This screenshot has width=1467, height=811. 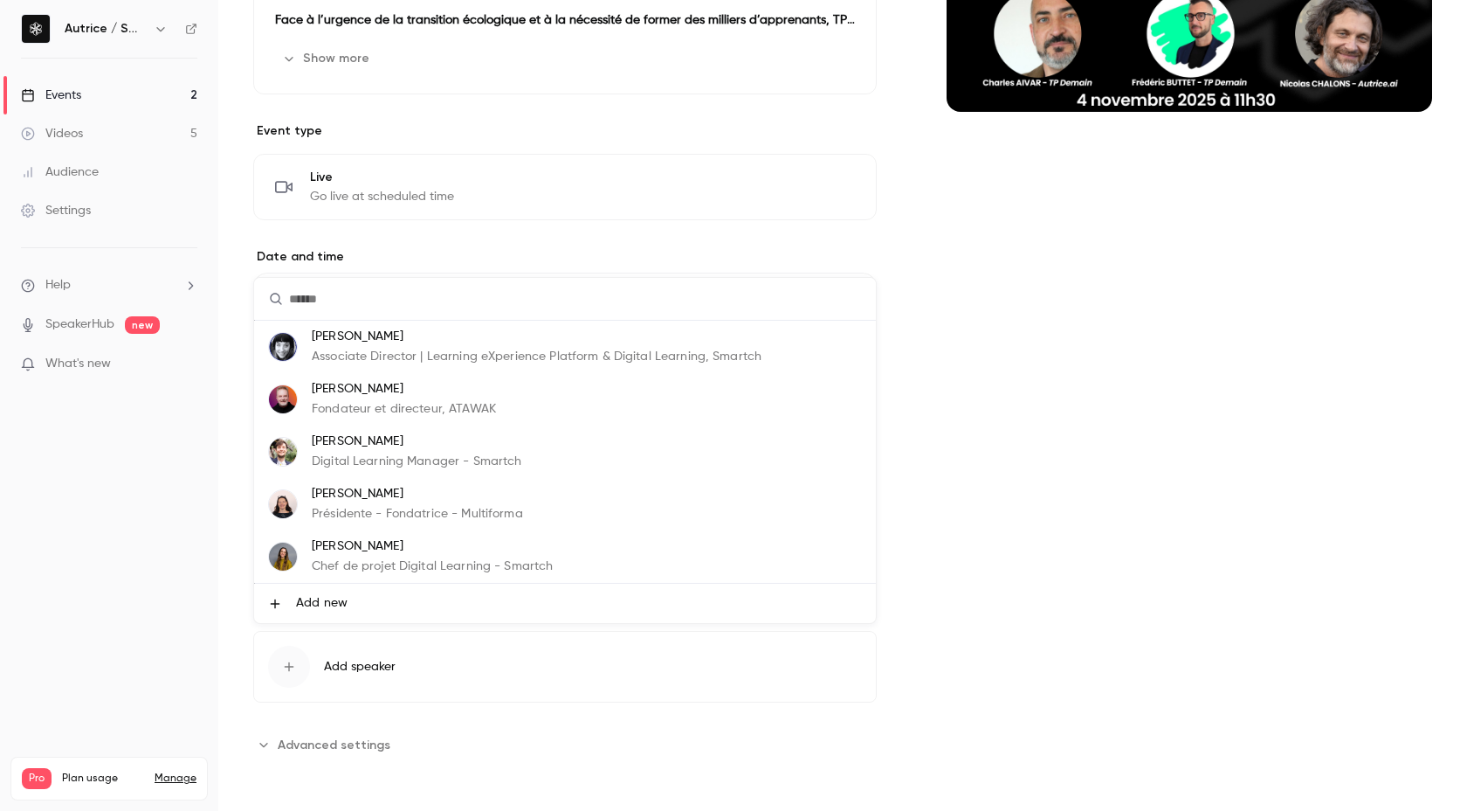 What do you see at coordinates (283, 504) in the screenshot?
I see `img: Elsa Lecocq-Glombard` at bounding box center [283, 504].